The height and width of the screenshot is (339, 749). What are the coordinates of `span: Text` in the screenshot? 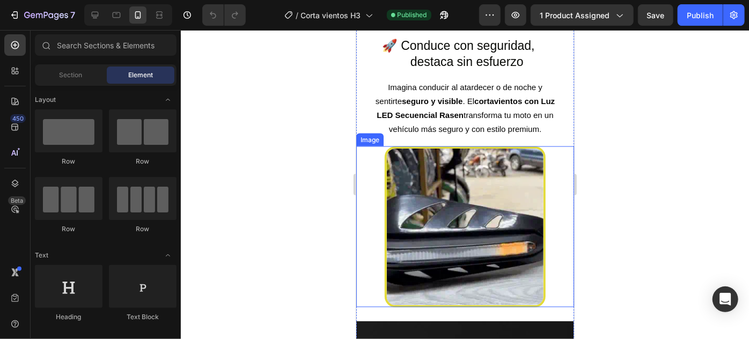 It's located at (41, 255).